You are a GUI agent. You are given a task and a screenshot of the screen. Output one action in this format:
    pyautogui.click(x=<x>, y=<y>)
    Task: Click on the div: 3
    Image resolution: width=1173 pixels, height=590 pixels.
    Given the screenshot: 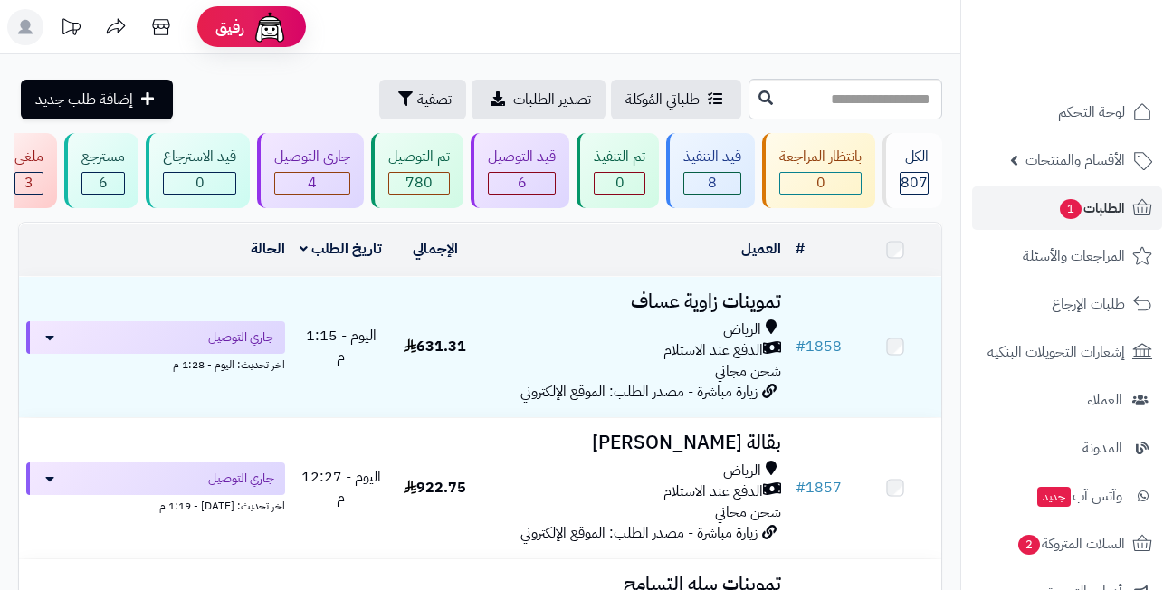 What is the action you would take?
    pyautogui.click(x=29, y=183)
    